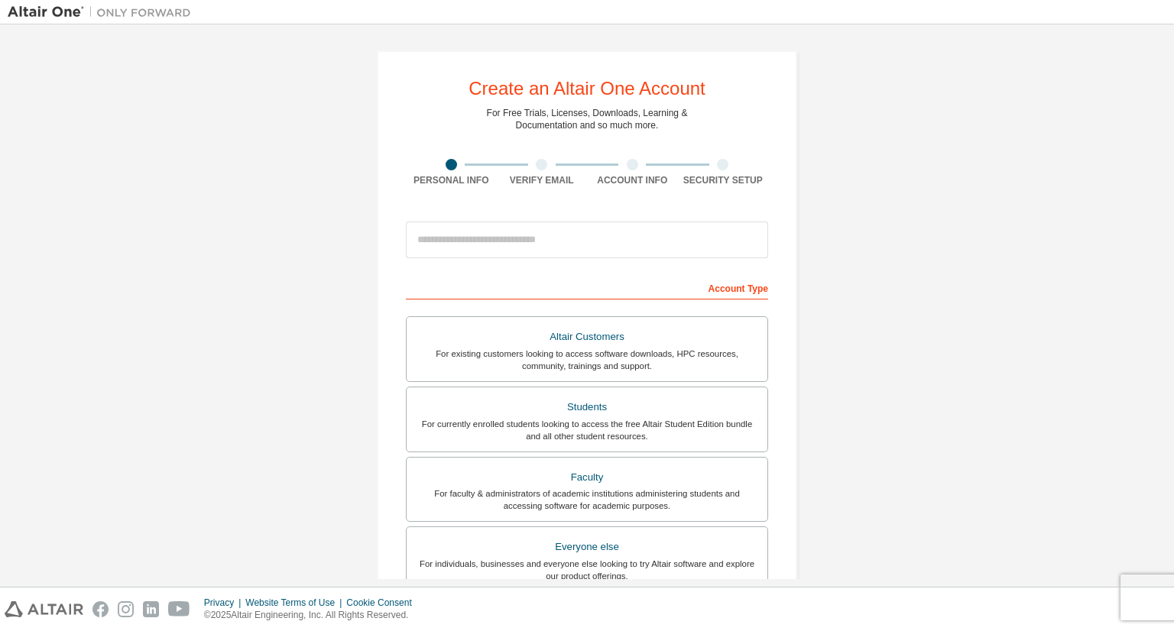  What do you see at coordinates (225, 603) in the screenshot?
I see `div: Privacy` at bounding box center [225, 603].